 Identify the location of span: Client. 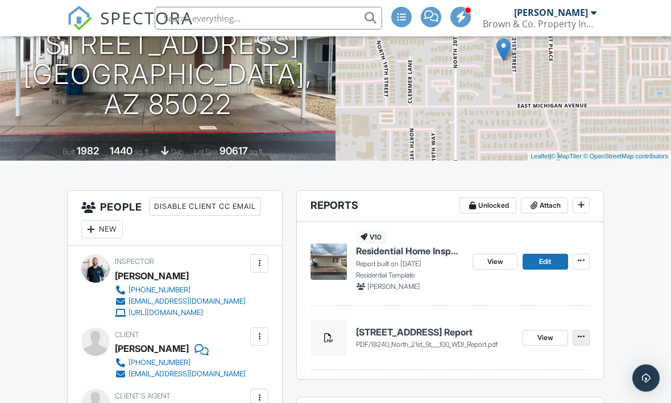
(127, 335).